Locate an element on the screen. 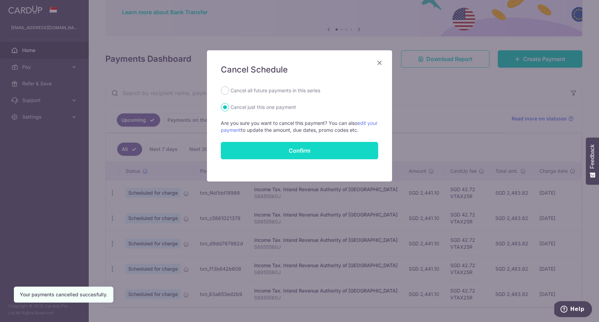 This screenshot has height=322, width=599. span: Feedback is located at coordinates (592, 156).